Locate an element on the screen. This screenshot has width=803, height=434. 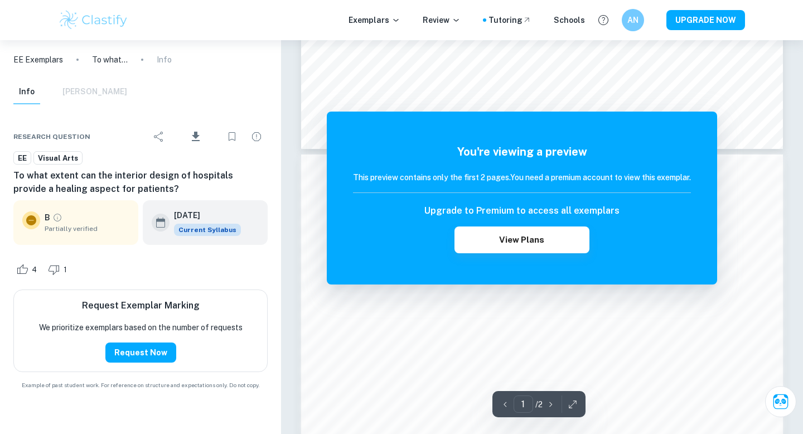
div: Schools is located at coordinates (569, 20).